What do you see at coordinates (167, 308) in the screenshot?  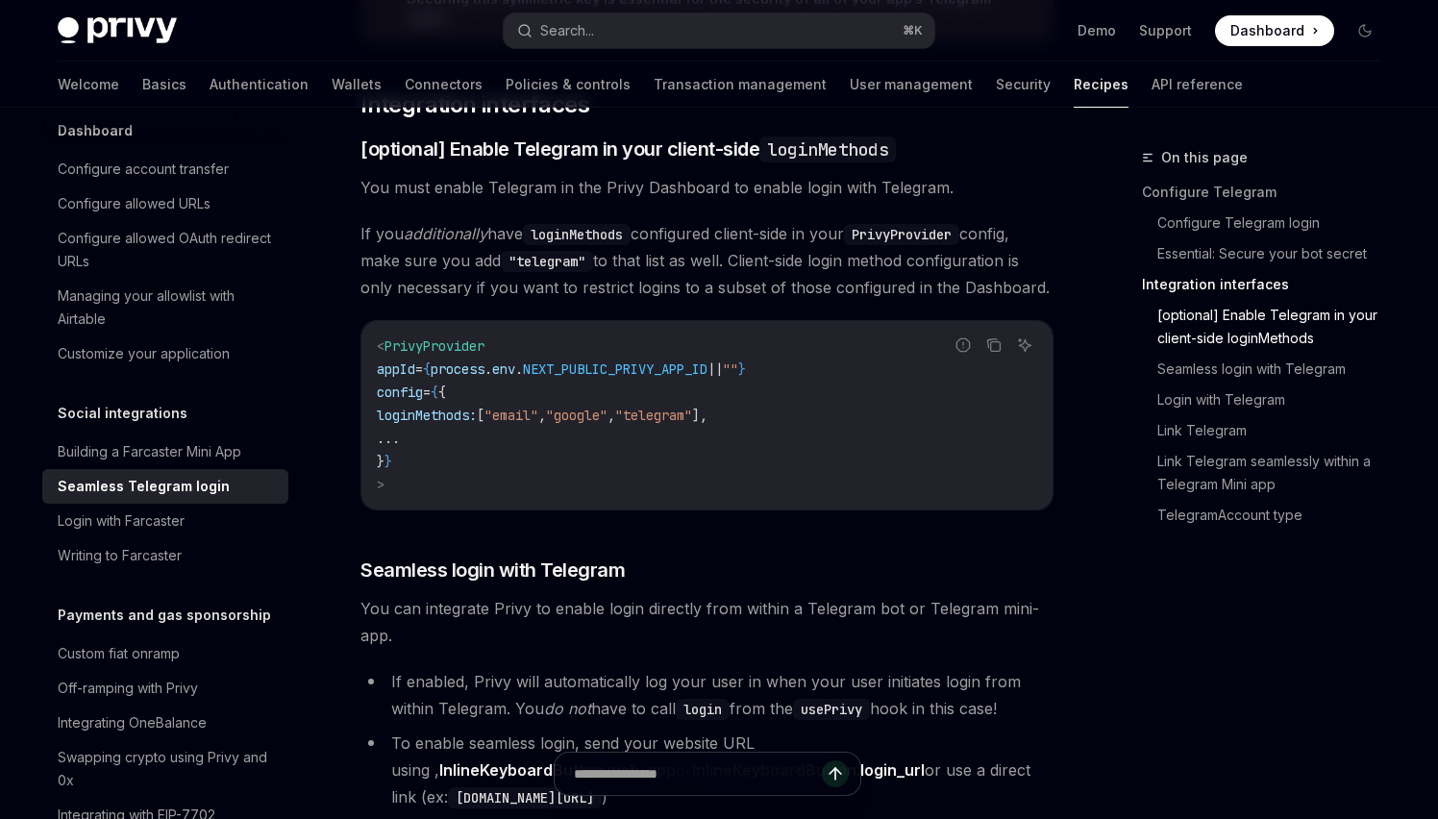 I see `div: Managing your allowlist with Airtable` at bounding box center [167, 308].